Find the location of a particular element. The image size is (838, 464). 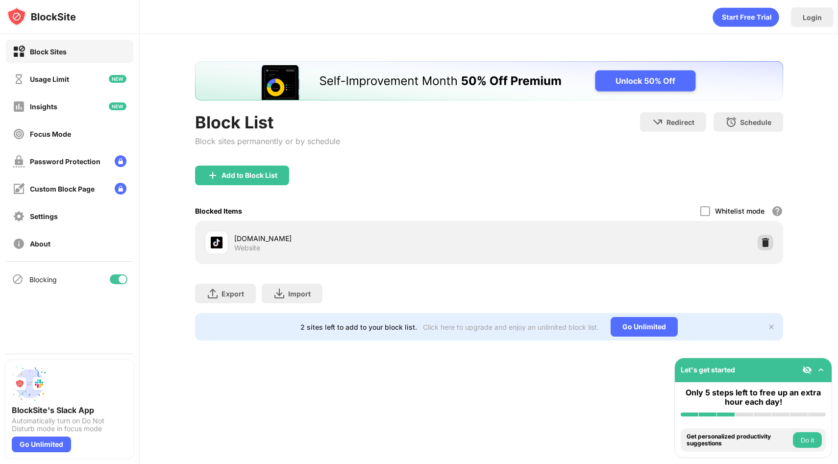

div: BlockSite's Slack App is located at coordinates (70, 410).